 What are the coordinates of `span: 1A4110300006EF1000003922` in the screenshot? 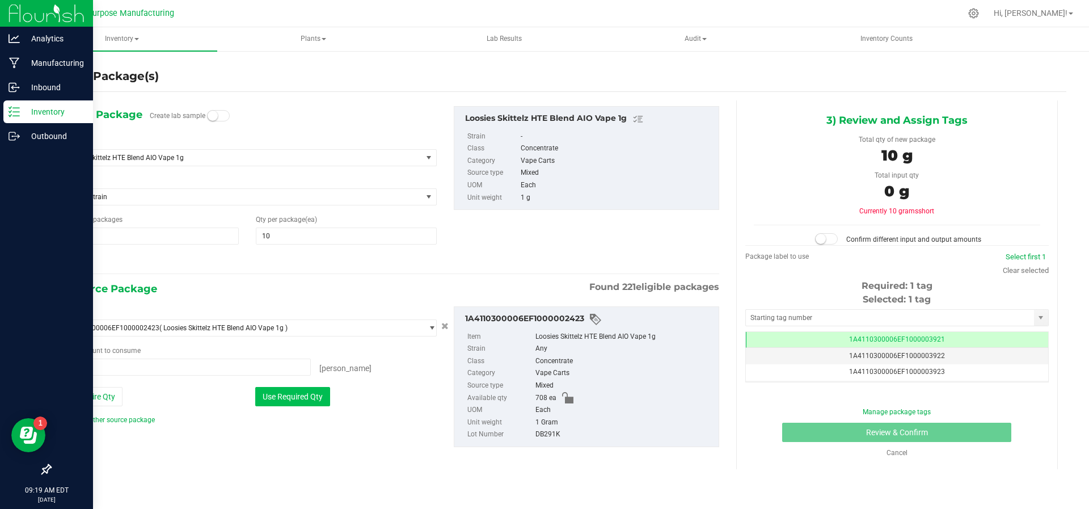 It's located at (896, 356).